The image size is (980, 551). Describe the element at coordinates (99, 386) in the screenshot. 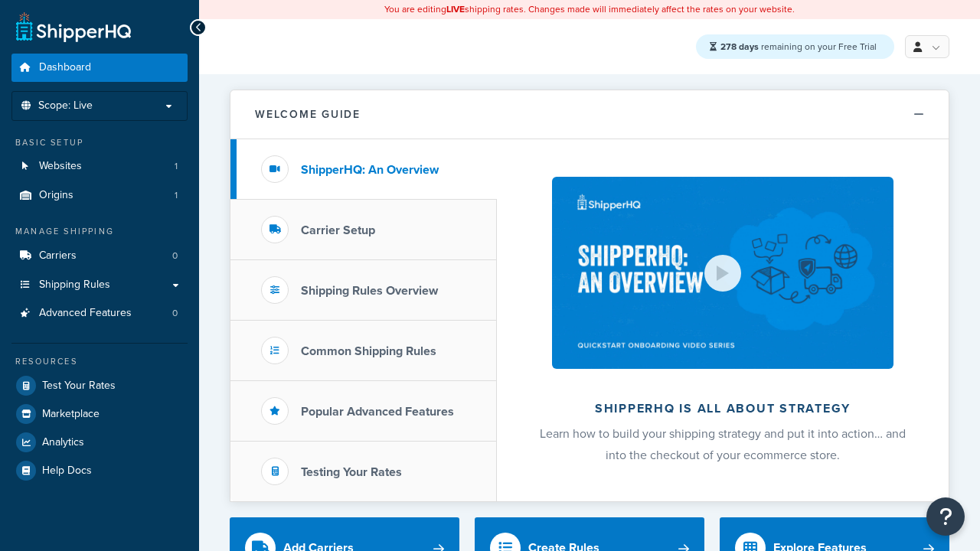

I see `li: Test Your Rates` at that location.